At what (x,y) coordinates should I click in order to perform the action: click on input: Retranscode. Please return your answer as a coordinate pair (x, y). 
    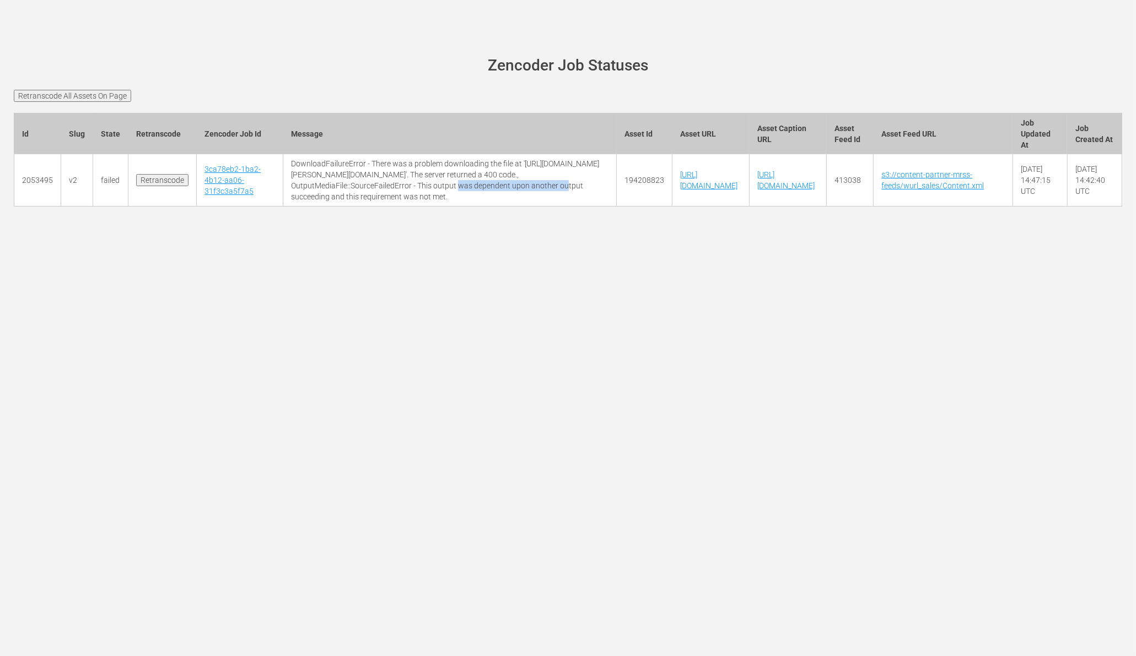
    Looking at the image, I should click on (162, 180).